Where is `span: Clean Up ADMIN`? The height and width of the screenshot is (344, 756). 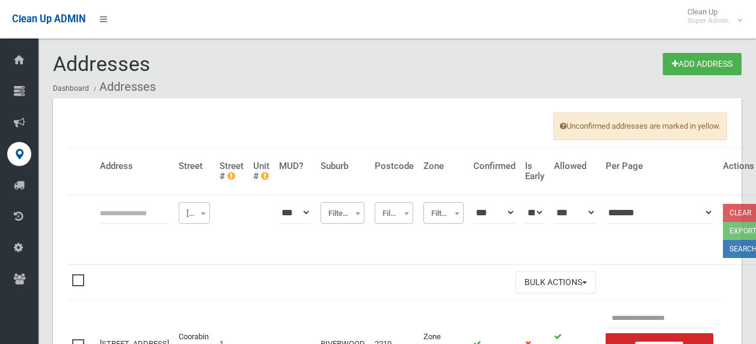
span: Clean Up ADMIN is located at coordinates (49, 19).